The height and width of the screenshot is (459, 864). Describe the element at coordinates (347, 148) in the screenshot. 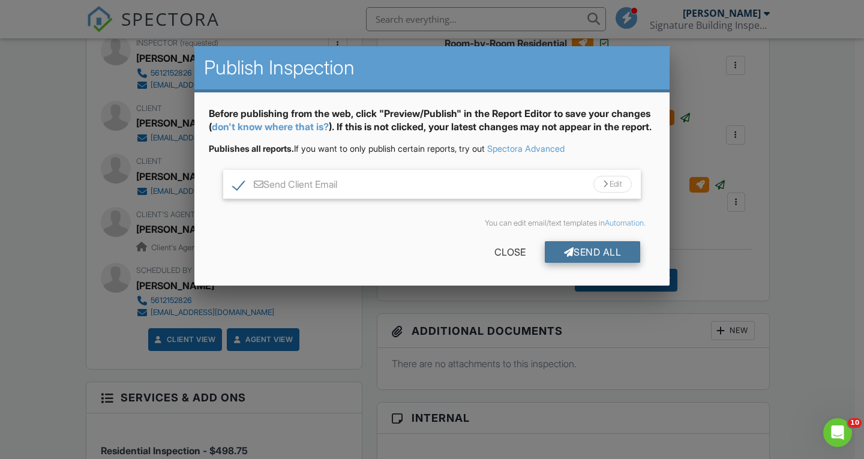

I see `span: If you want to only publish certain reports, try out` at that location.